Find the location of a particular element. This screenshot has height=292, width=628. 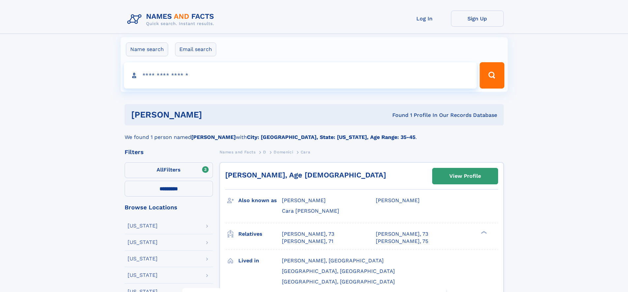

h3: Lived in is located at coordinates (260, 261).